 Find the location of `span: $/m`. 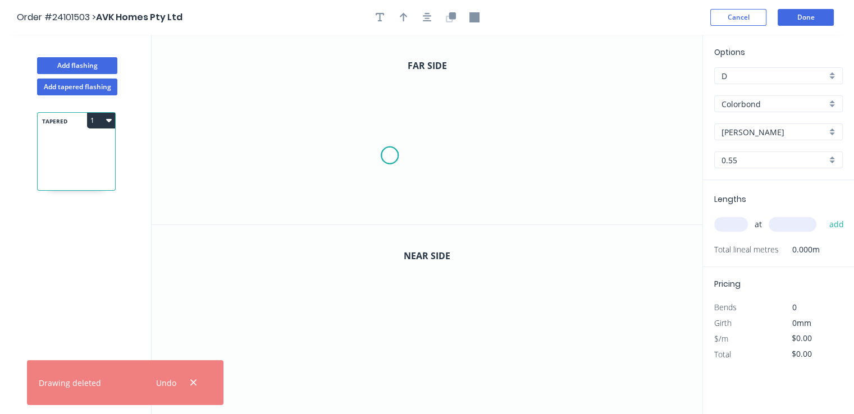

span: $/m is located at coordinates (721, 339).